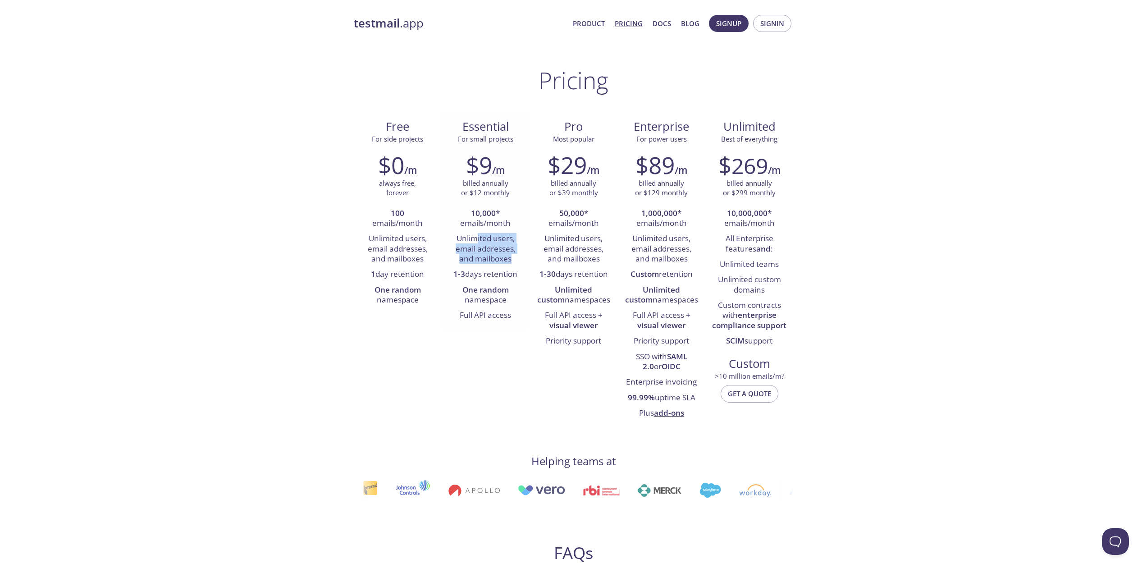 The height and width of the screenshot is (573, 1147). Describe the element at coordinates (661, 188) in the screenshot. I see `p: billed annually or $129 monthly` at that location.